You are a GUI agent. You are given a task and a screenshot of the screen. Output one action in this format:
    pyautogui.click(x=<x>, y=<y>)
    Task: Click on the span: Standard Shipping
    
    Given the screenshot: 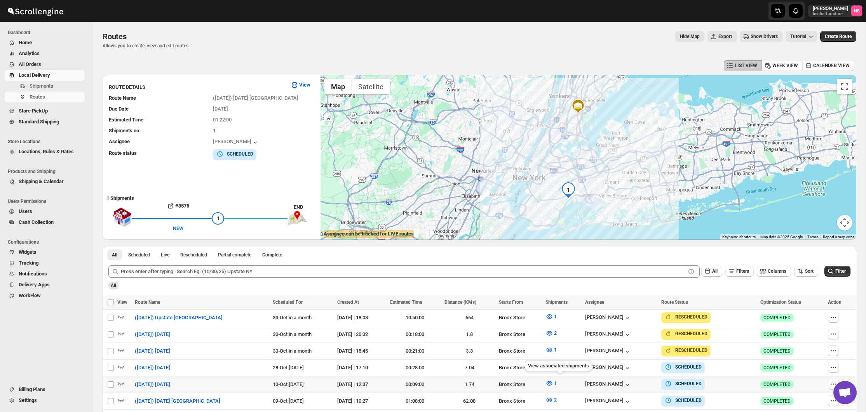 What is the action you would take?
    pyautogui.click(x=39, y=122)
    